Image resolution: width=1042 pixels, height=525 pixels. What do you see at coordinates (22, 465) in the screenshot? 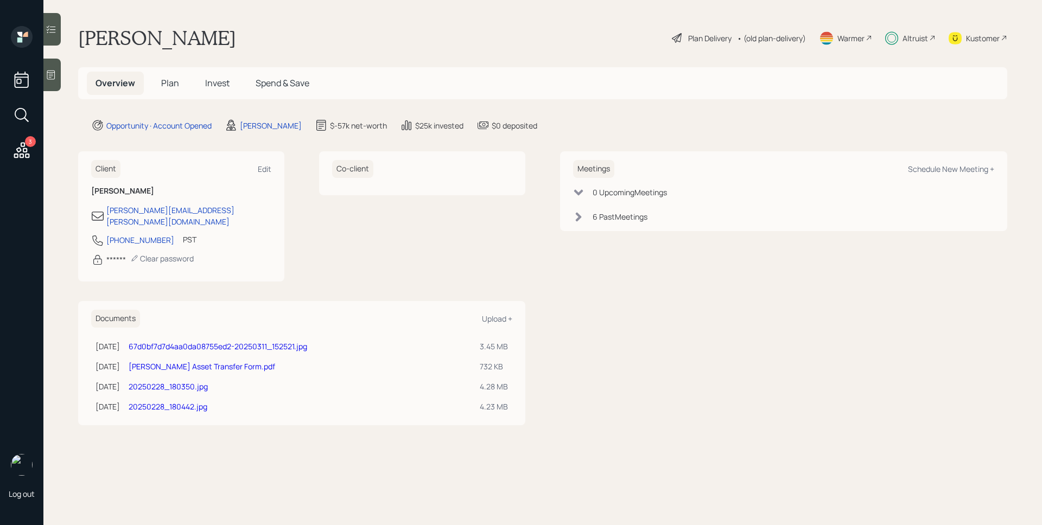
I see `img: james-distasi-headshot.png` at bounding box center [22, 465].